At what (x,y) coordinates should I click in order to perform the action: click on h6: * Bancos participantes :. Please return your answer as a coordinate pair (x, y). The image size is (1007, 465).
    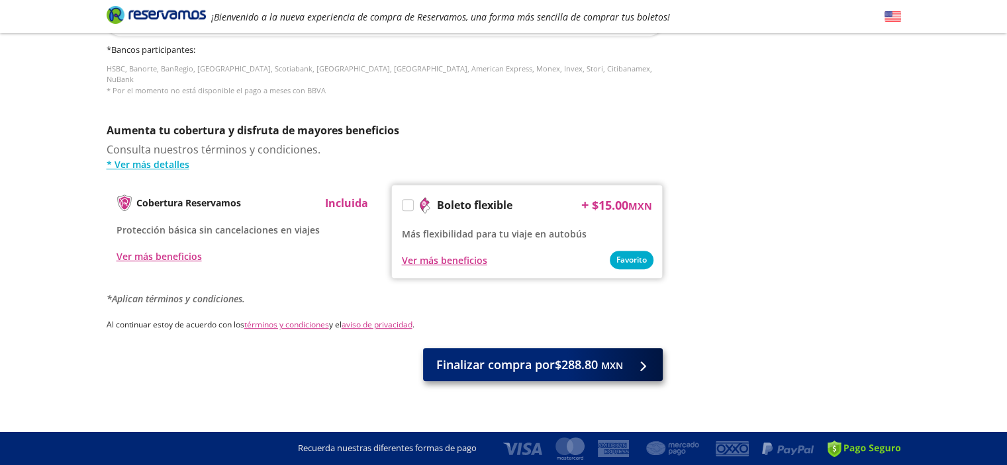
    Looking at the image, I should click on (385, 50).